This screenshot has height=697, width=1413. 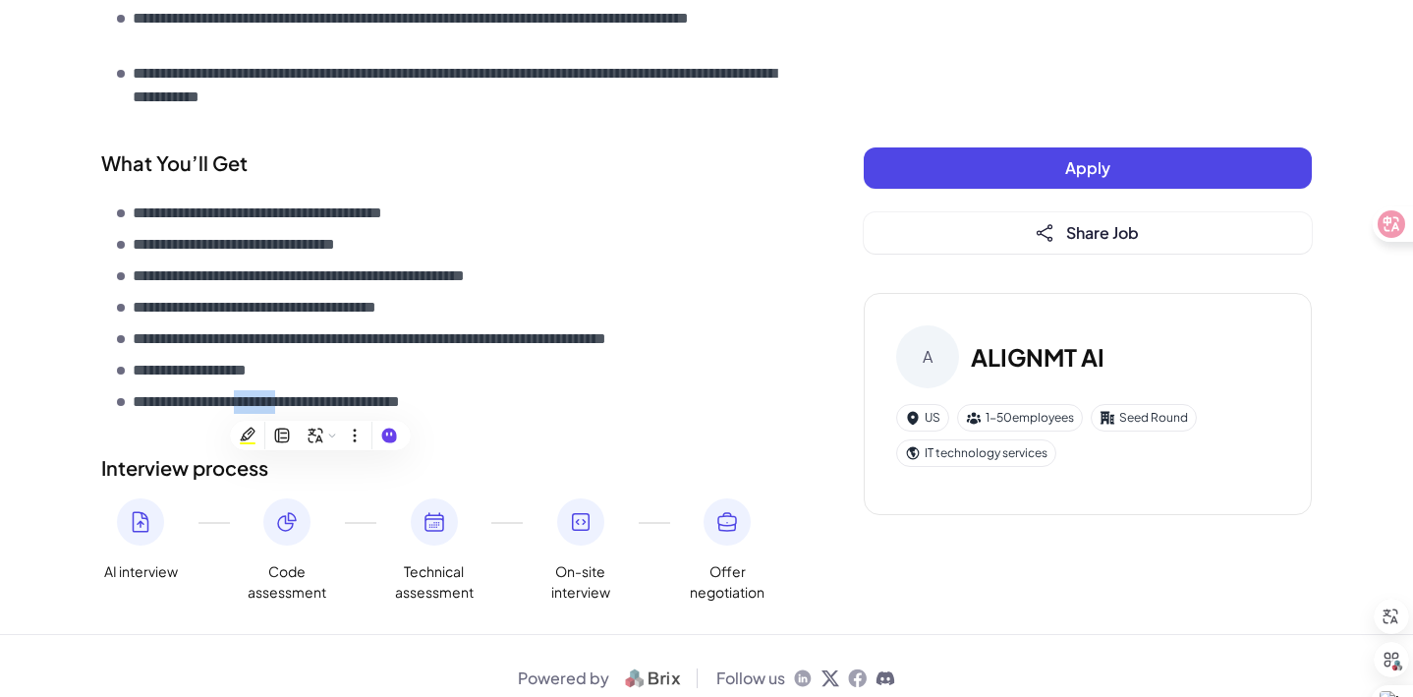 What do you see at coordinates (751, 678) in the screenshot?
I see `span: Follow us` at bounding box center [751, 678].